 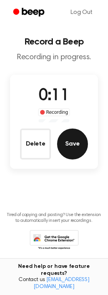 I want to click on p: Tired of copying and pasting? Use the extension to automatically insert your recordings., so click(x=54, y=218).